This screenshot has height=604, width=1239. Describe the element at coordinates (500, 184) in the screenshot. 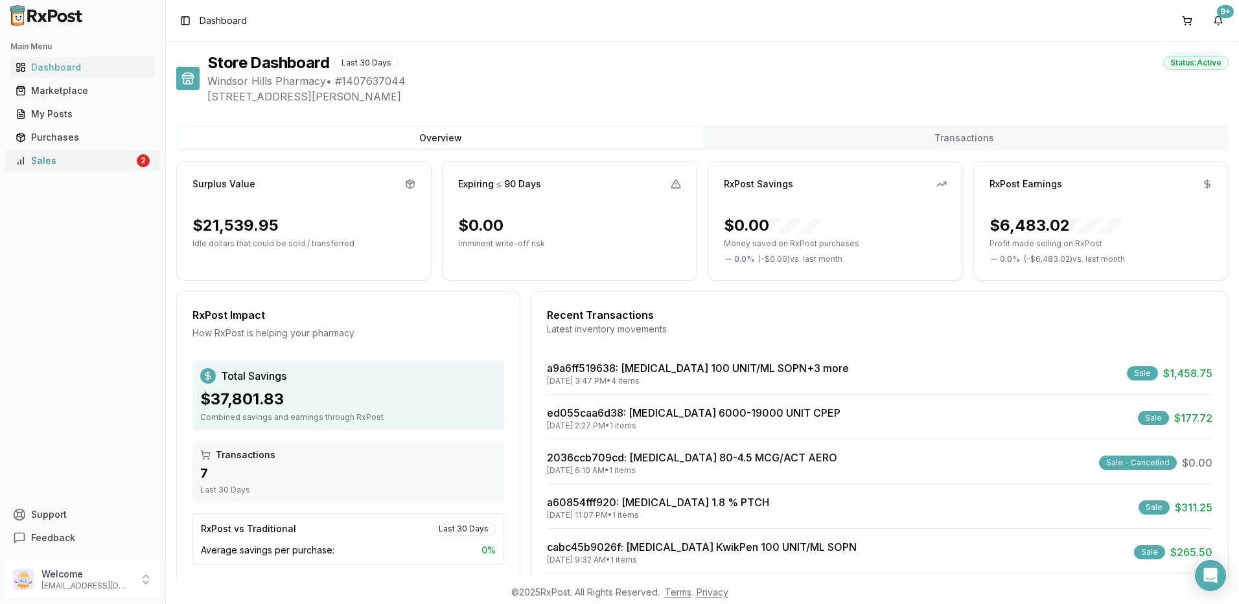

I see `div: Expiring ≤ 90 Days` at that location.